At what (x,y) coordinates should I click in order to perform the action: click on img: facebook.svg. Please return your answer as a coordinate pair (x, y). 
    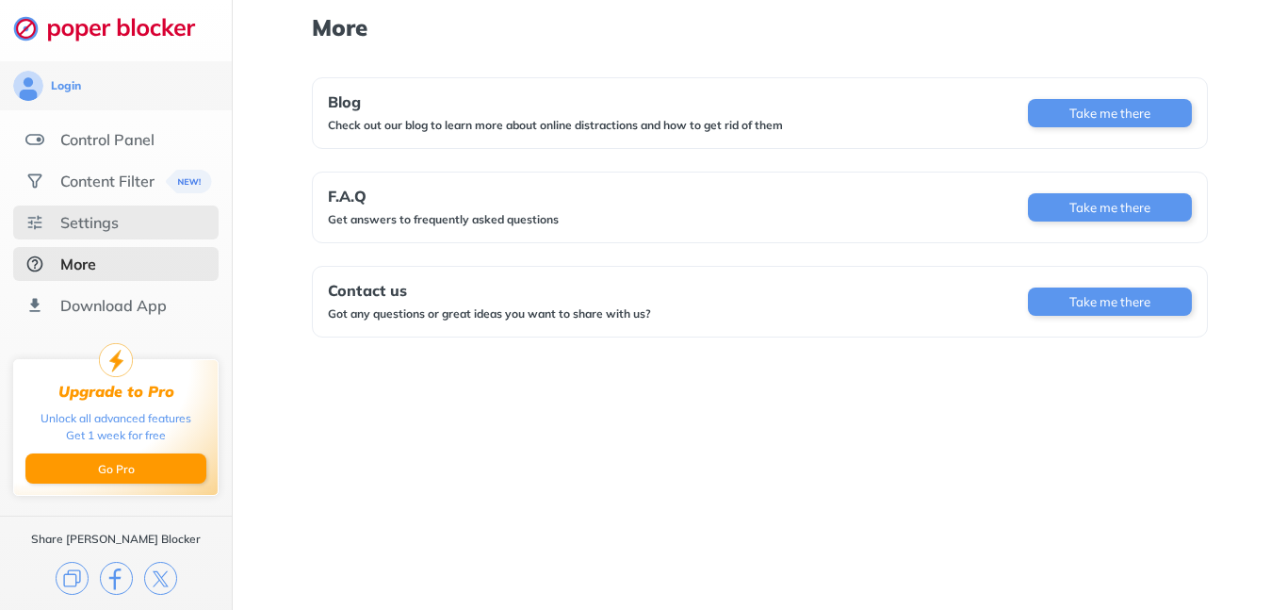
    Looking at the image, I should click on (116, 578).